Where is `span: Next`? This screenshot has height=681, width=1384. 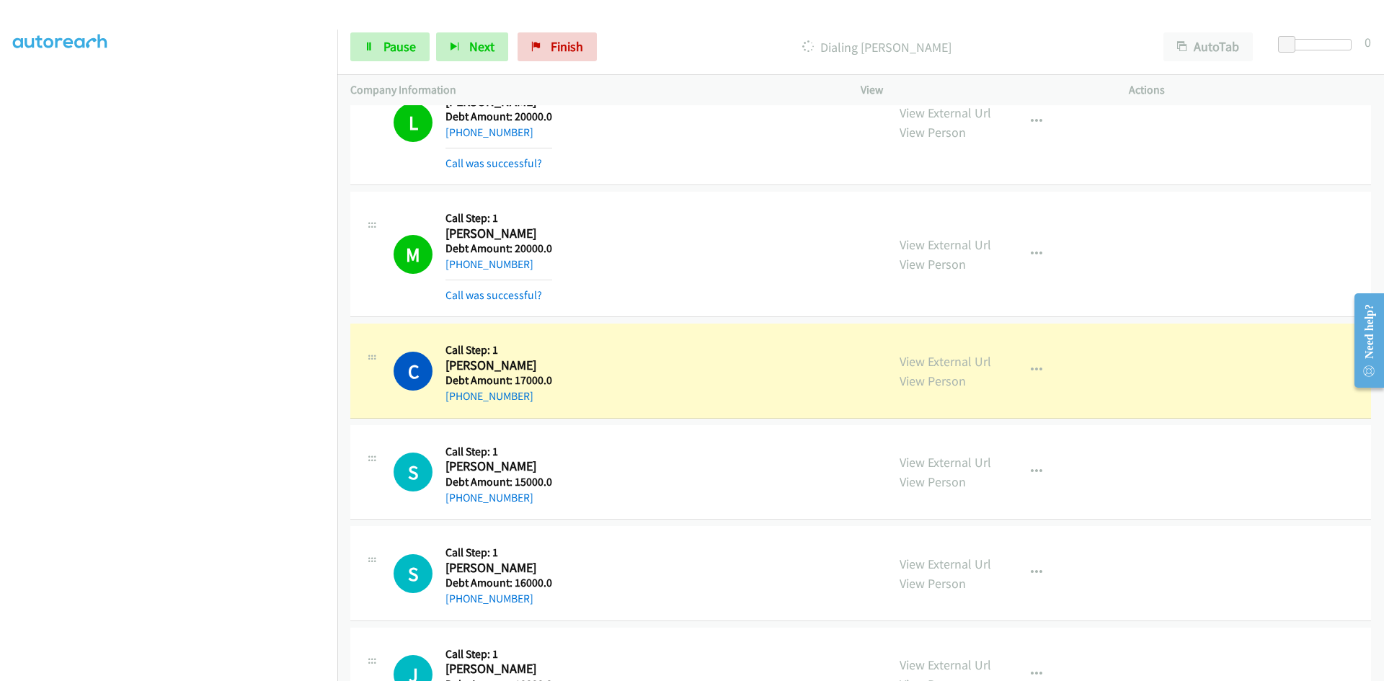
span: Next is located at coordinates (482, 46).